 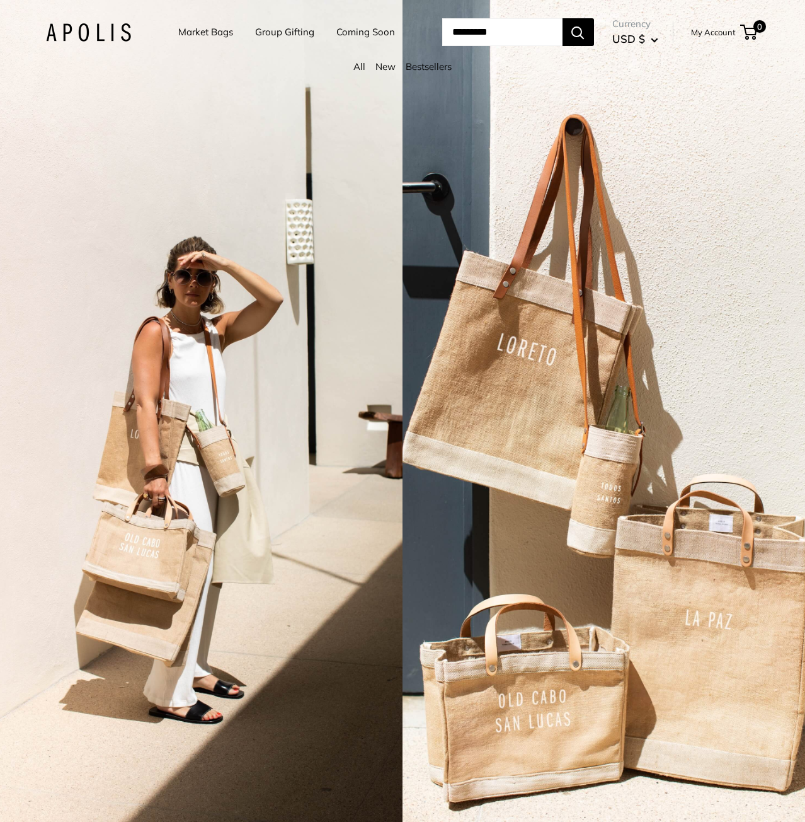 I want to click on button: USD $, so click(x=635, y=39).